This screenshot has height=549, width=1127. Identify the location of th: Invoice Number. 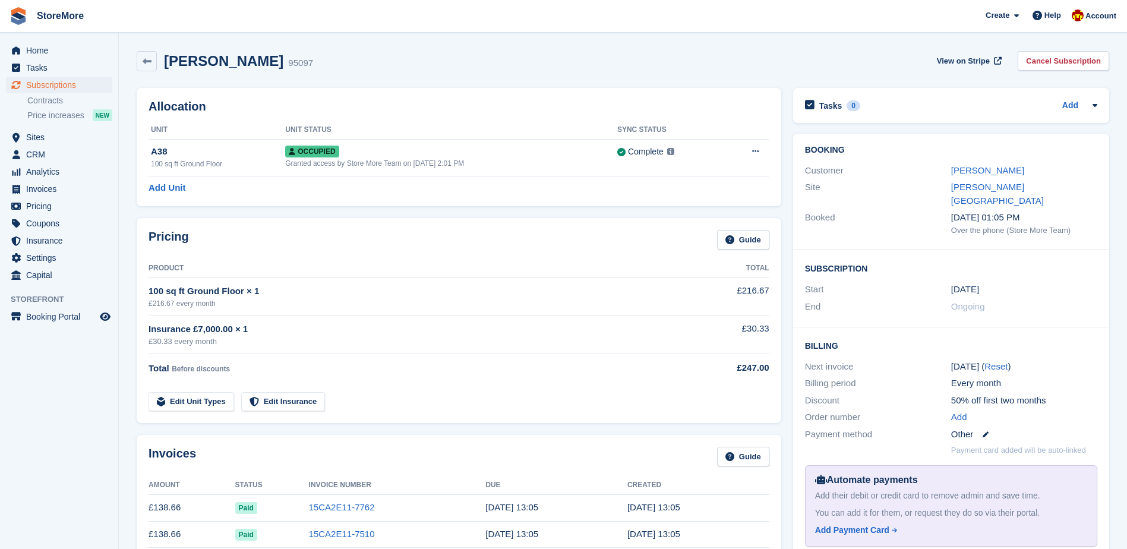
(398, 486).